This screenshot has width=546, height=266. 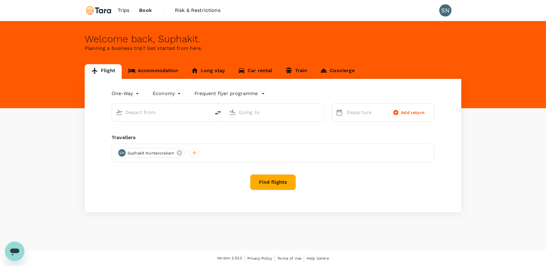 What do you see at coordinates (146, 10) in the screenshot?
I see `span: Book` at bounding box center [146, 10].